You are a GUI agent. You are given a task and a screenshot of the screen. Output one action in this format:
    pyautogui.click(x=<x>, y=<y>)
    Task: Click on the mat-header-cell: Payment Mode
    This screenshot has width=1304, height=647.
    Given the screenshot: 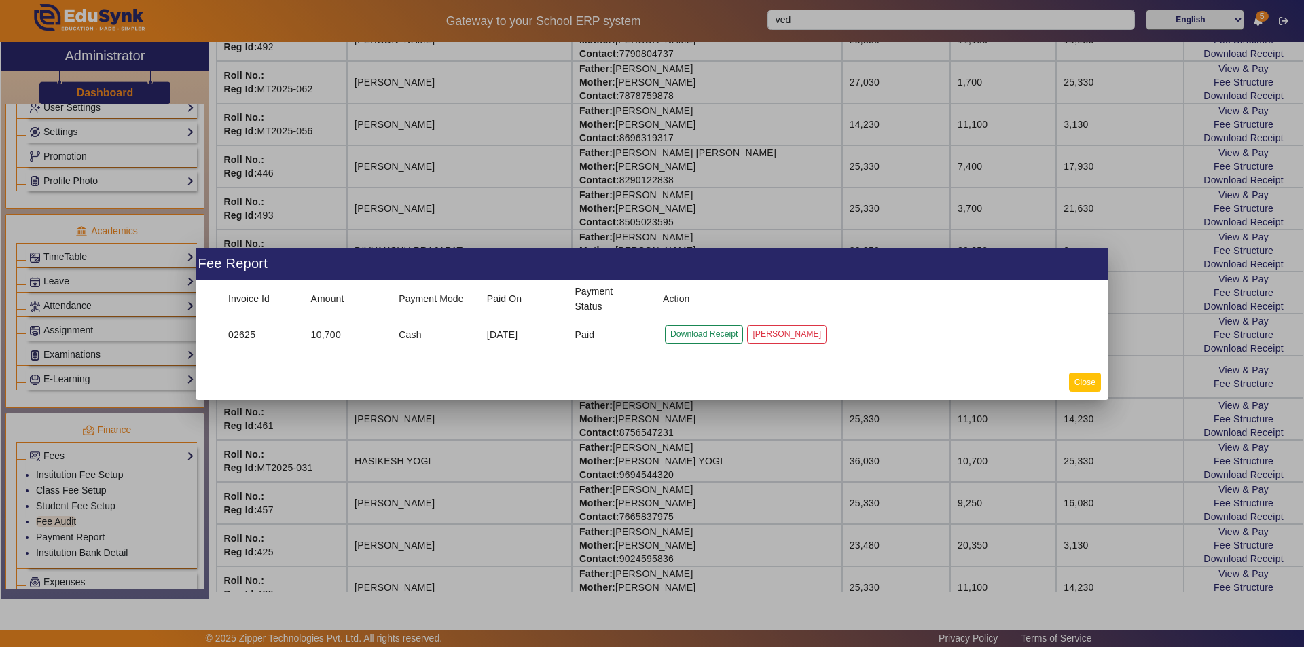 What is the action you would take?
    pyautogui.click(x=432, y=300)
    